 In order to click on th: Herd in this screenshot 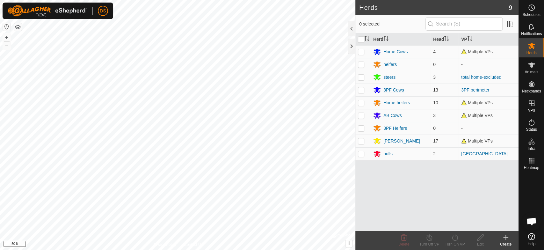, I will do `click(401, 39)`.